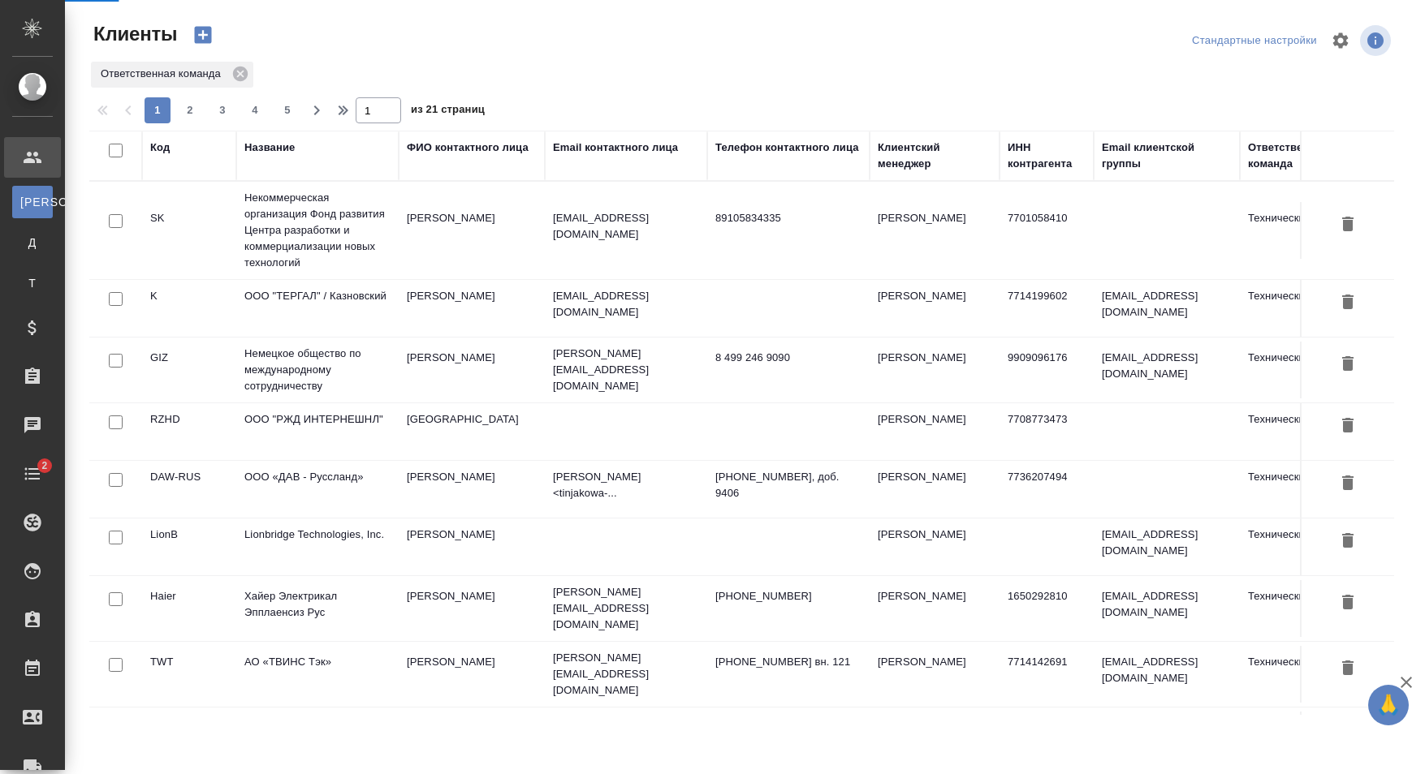  Describe the element at coordinates (189, 489) in the screenshot. I see `td: DAW-RUS` at that location.